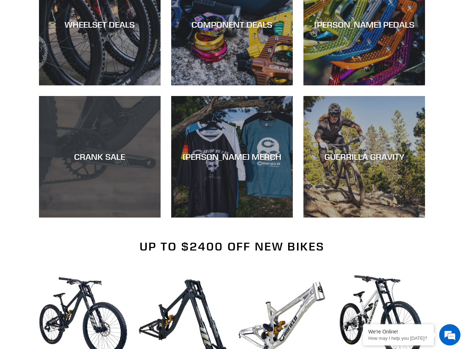 Image resolution: width=464 pixels, height=349 pixels. I want to click on div: WHEELSET DEALS, so click(100, 24).